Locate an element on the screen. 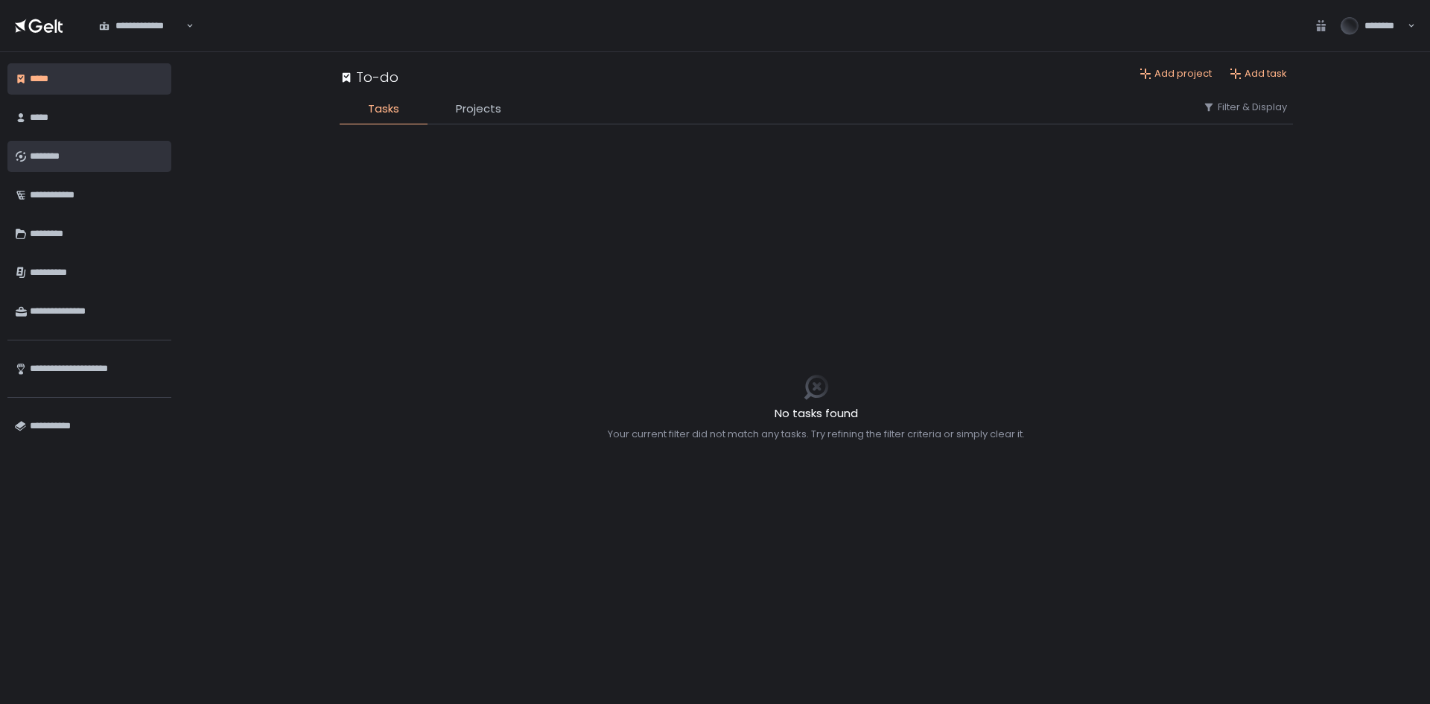  div: Filter & Display is located at coordinates (1244, 107).